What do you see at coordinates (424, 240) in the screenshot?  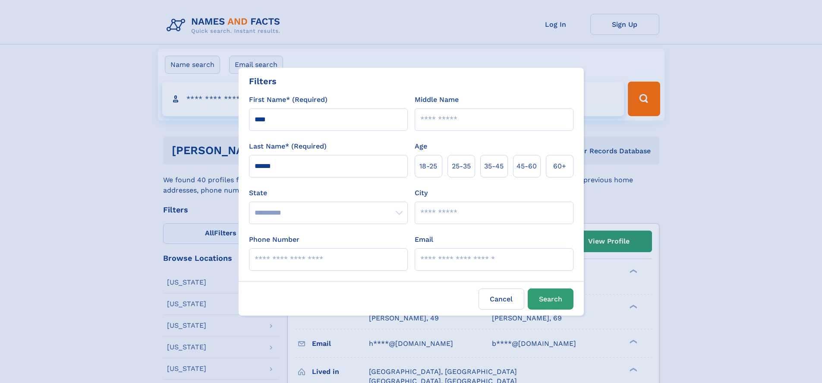 I see `label: Email` at bounding box center [424, 240].